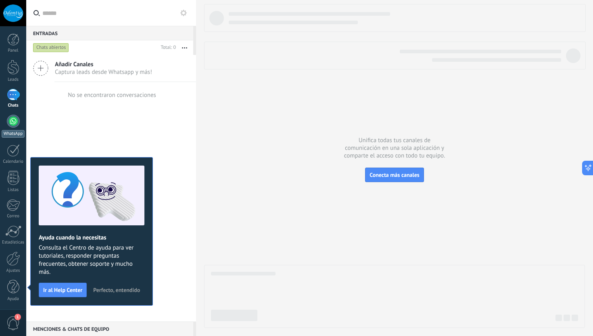 The image size is (593, 336). Describe the element at coordinates (13, 270) in the screenshot. I see `div: Ajustes` at that location.